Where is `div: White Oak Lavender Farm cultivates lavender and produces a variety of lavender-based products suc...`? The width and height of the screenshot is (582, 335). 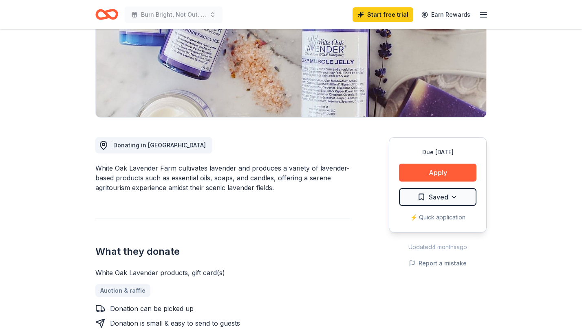 div: White Oak Lavender Farm cultivates lavender and produces a variety of lavender-based products suc... is located at coordinates (222, 178).